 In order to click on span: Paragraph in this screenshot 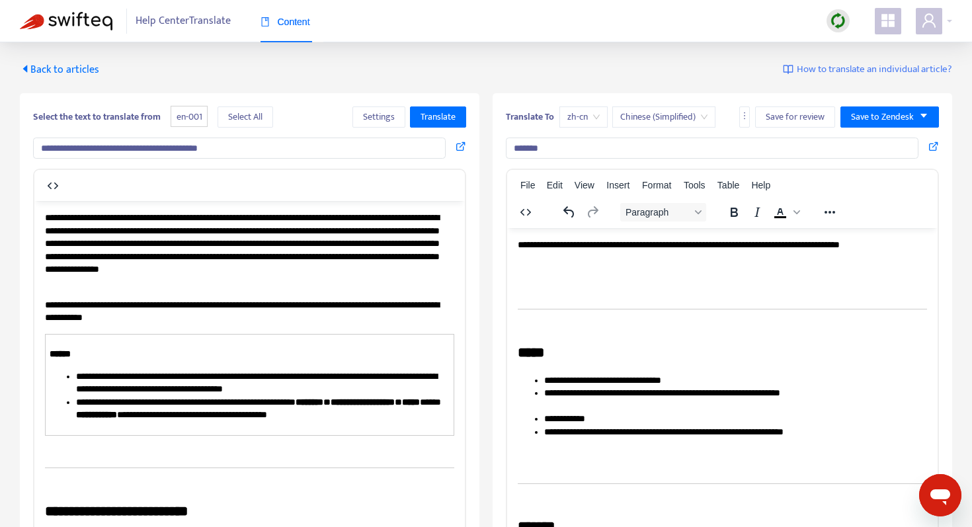, I will do `click(658, 212)`.